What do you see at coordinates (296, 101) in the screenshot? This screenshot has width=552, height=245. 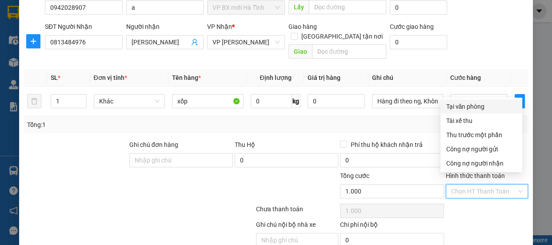 I see `span: kg` at bounding box center [296, 101].